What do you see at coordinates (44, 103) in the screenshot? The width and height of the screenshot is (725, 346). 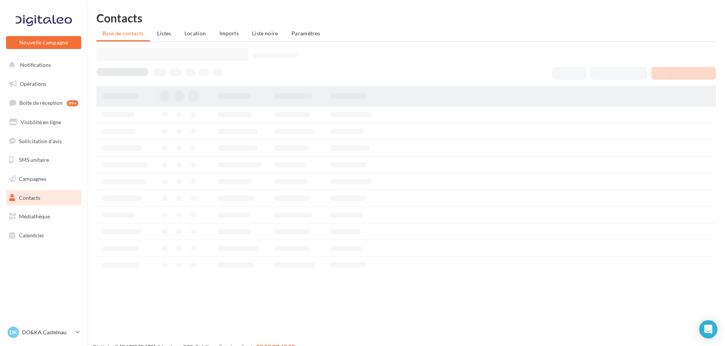 I see `a: Boîte de réception99+` at bounding box center [44, 103].